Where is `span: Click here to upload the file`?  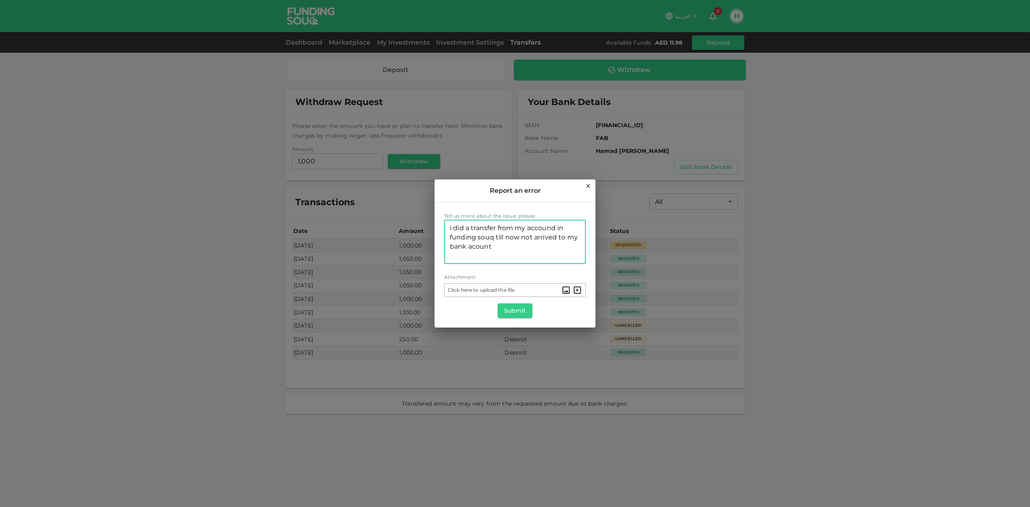
span: Click here to upload the file is located at coordinates (481, 290).